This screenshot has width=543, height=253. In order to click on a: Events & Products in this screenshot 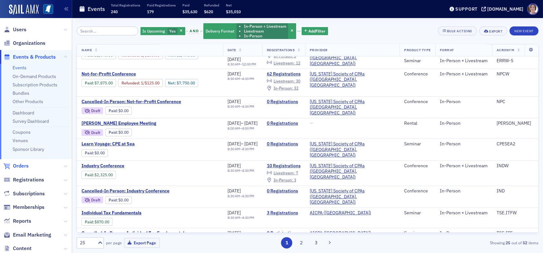, I will do `click(30, 57)`.